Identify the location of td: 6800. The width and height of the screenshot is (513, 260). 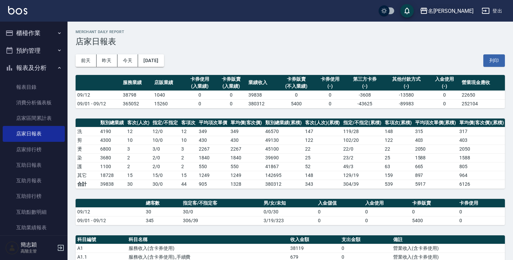
(112, 149).